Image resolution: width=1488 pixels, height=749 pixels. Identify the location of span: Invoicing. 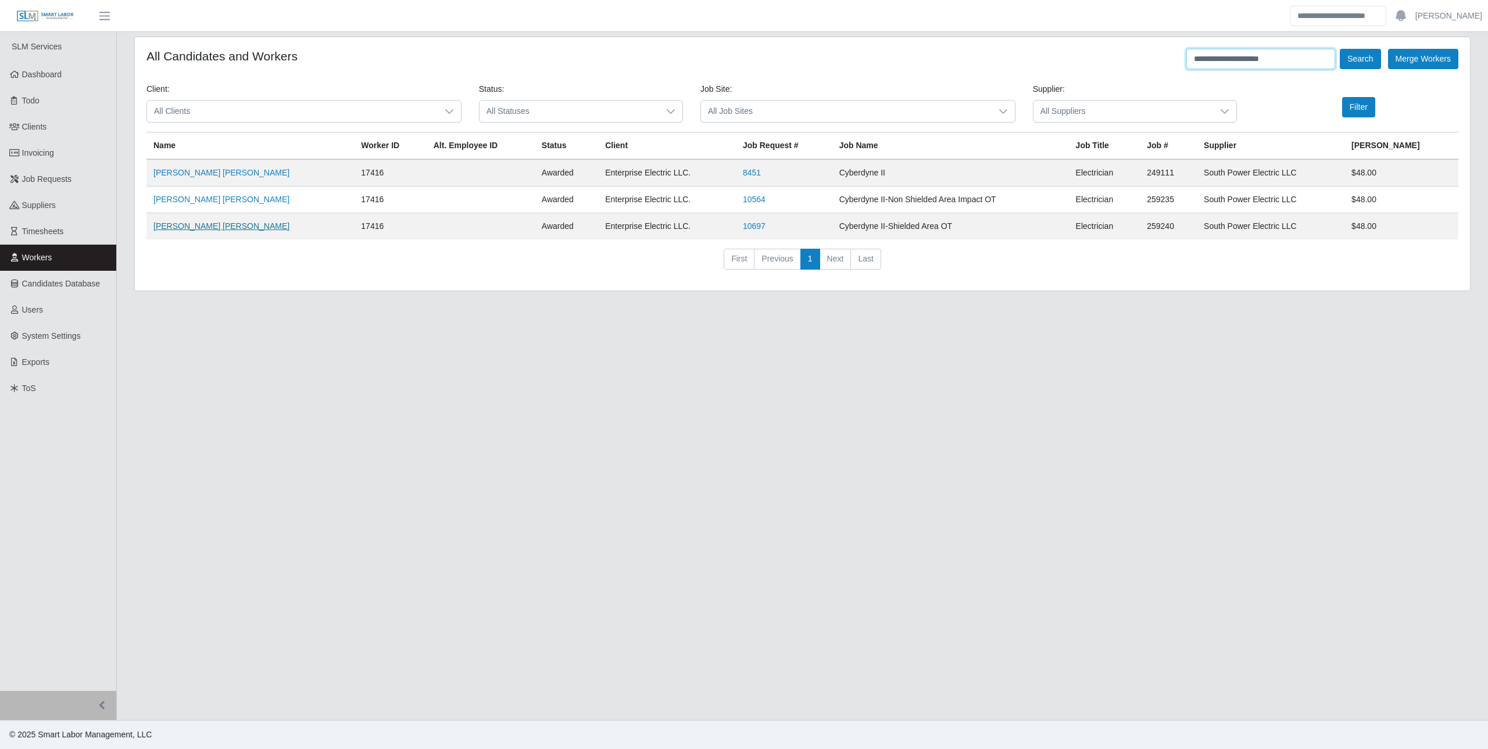
(38, 153).